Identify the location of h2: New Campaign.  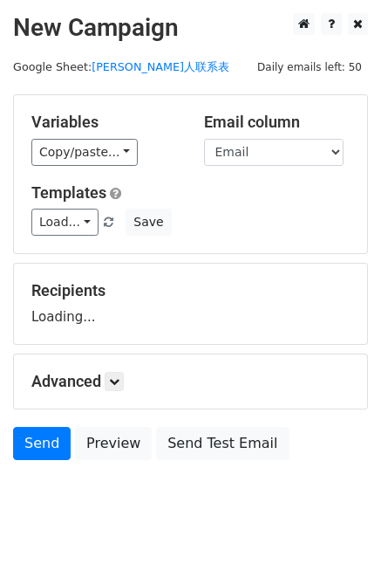
(190, 28).